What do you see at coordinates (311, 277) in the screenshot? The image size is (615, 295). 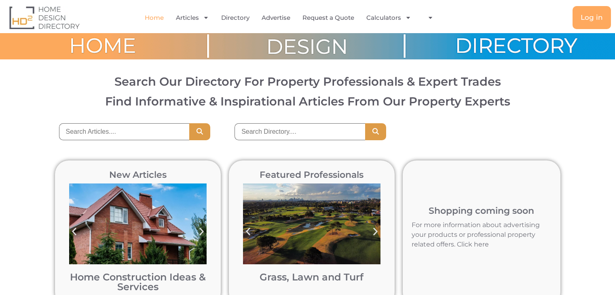 I see `a: Grass, Lawn and Turf` at bounding box center [311, 277].